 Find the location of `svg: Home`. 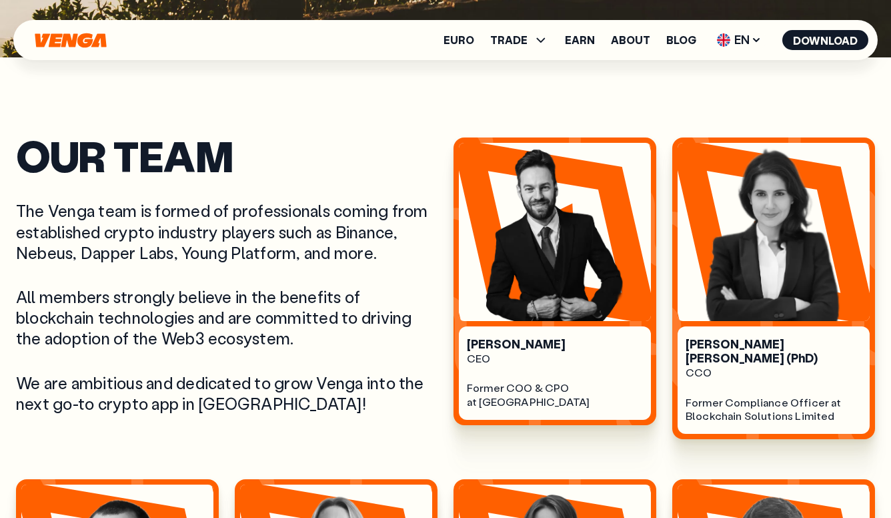

svg: Home is located at coordinates (71, 40).